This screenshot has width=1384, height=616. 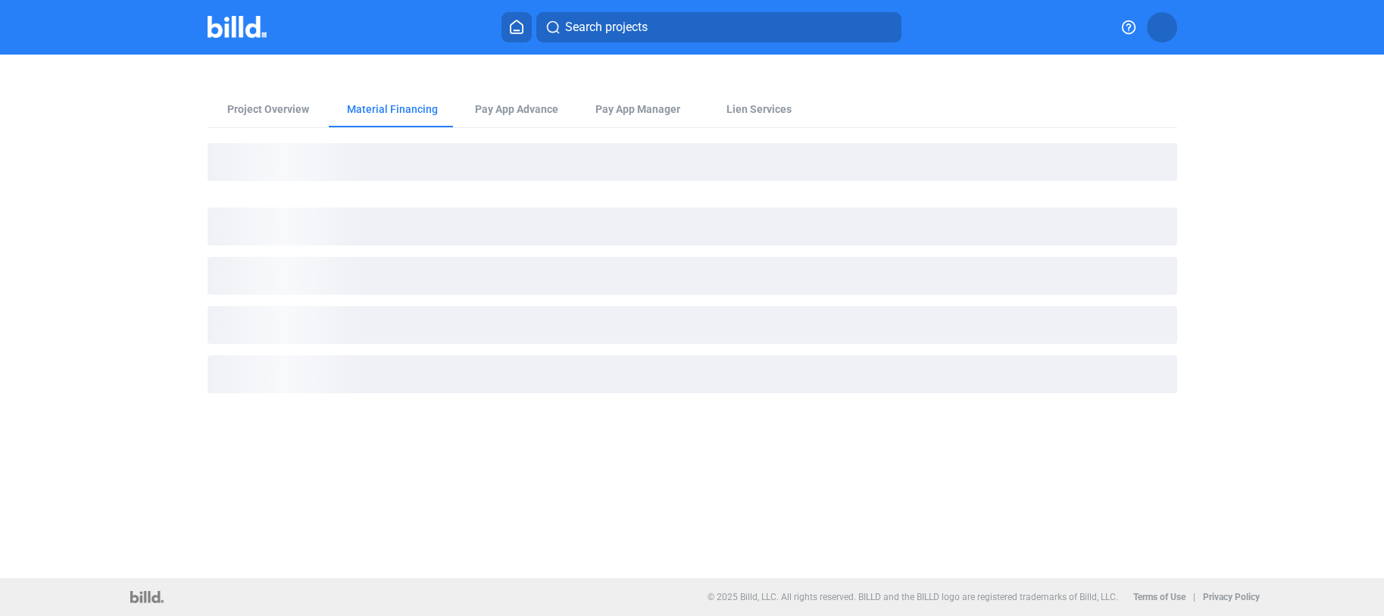 I want to click on b: Privacy Policy, so click(x=1231, y=597).